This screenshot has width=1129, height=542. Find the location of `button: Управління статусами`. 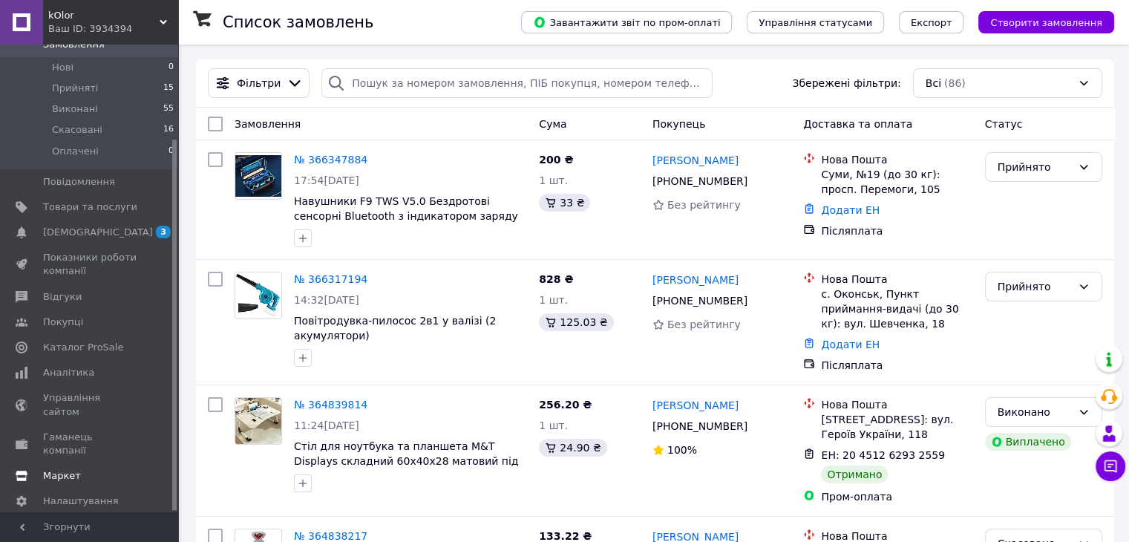

button: Управління статусами is located at coordinates (815, 22).